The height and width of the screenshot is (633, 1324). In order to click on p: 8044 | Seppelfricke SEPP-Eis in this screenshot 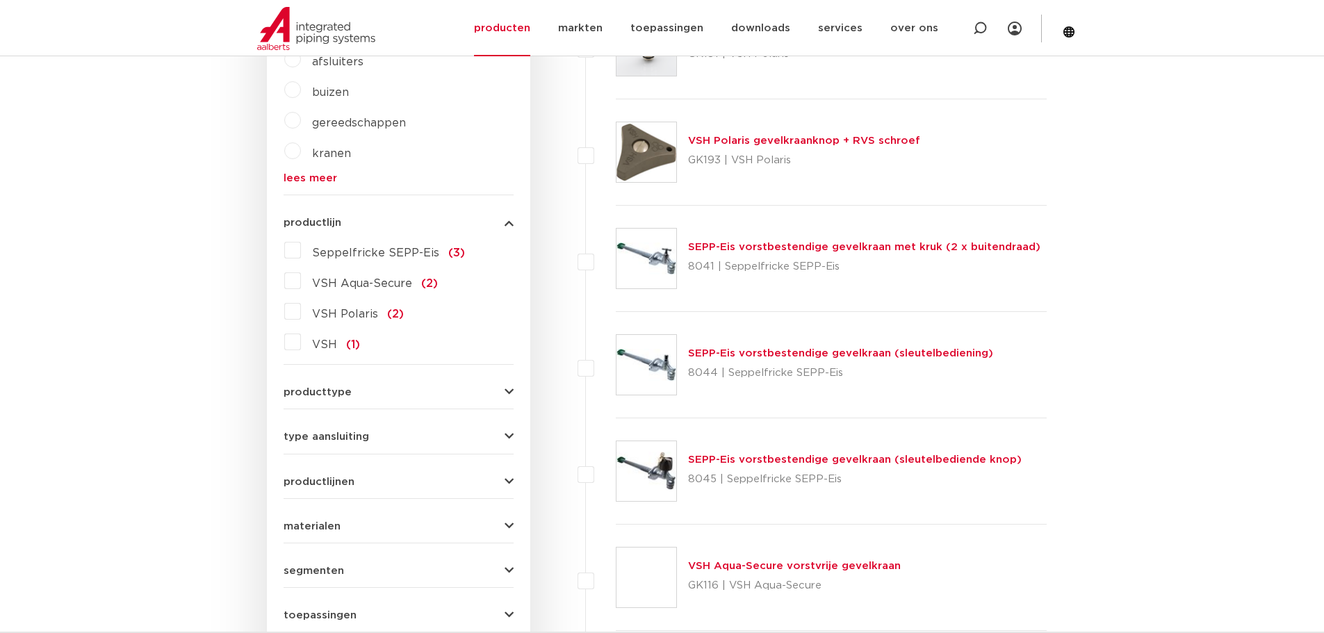, I will do `click(840, 373)`.